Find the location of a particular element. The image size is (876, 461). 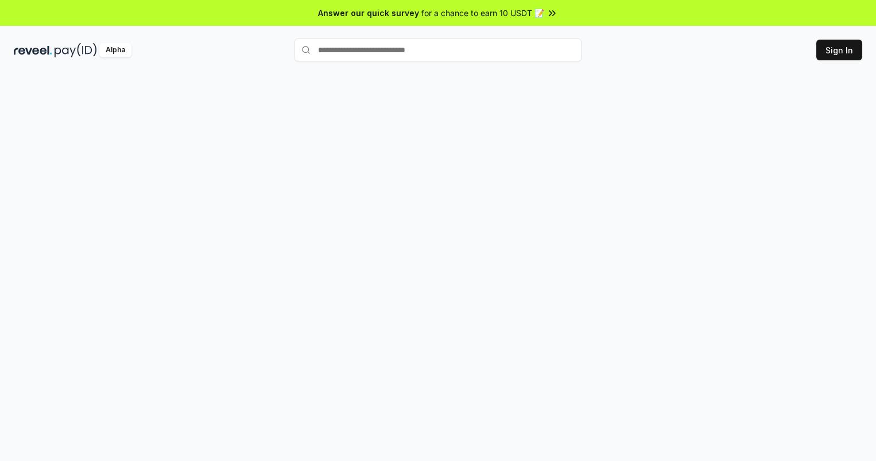

span: for a chance to earn 10 USDT 📝 is located at coordinates (483, 13).